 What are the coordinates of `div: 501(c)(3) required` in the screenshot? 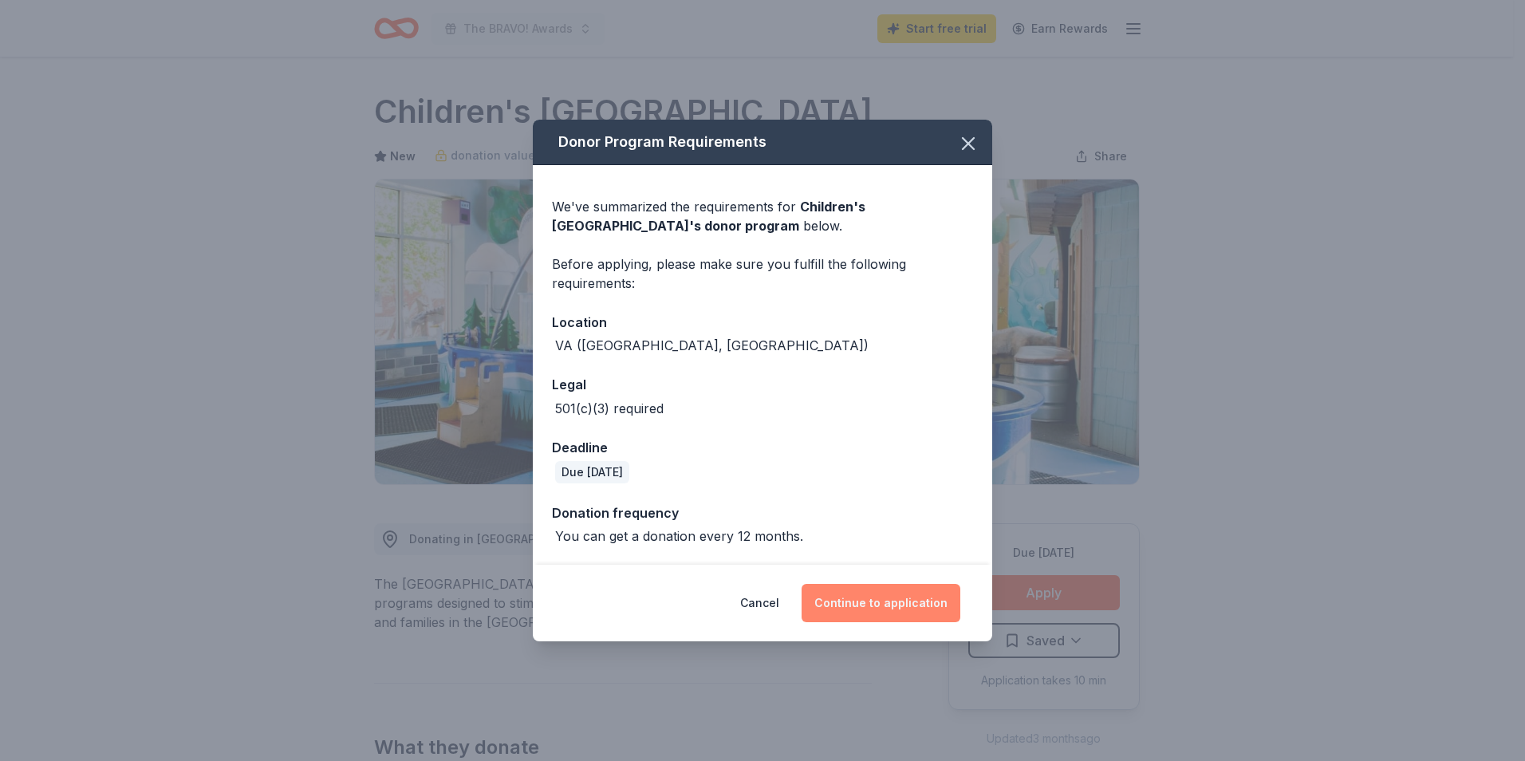 It's located at (610, 408).